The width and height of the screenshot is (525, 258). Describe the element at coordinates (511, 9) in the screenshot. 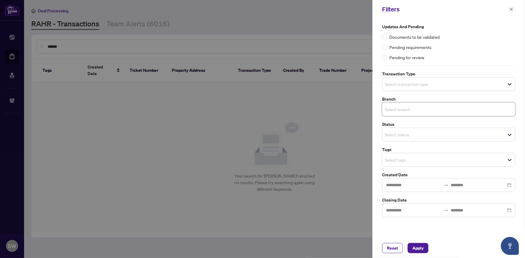

I see `span: close` at that location.